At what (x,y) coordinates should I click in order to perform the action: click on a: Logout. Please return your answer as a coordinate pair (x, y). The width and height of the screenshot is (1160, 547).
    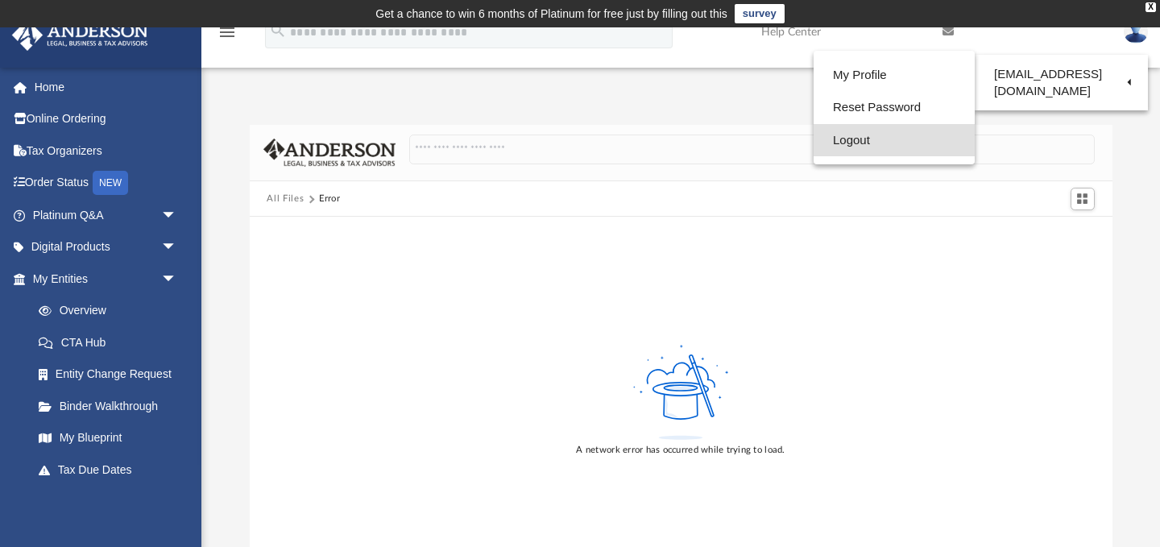
    Looking at the image, I should click on (894, 140).